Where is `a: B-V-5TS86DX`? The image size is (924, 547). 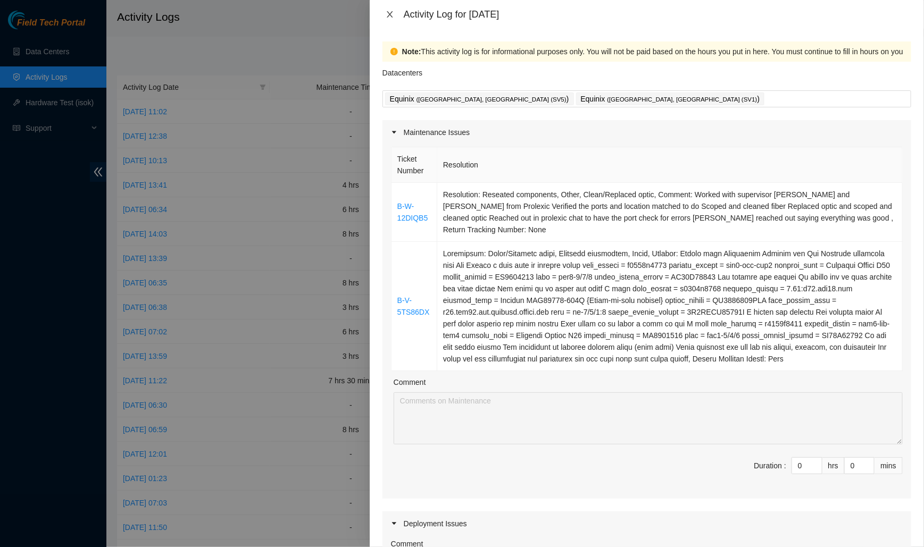
a: B-V-5TS86DX is located at coordinates (413, 306).